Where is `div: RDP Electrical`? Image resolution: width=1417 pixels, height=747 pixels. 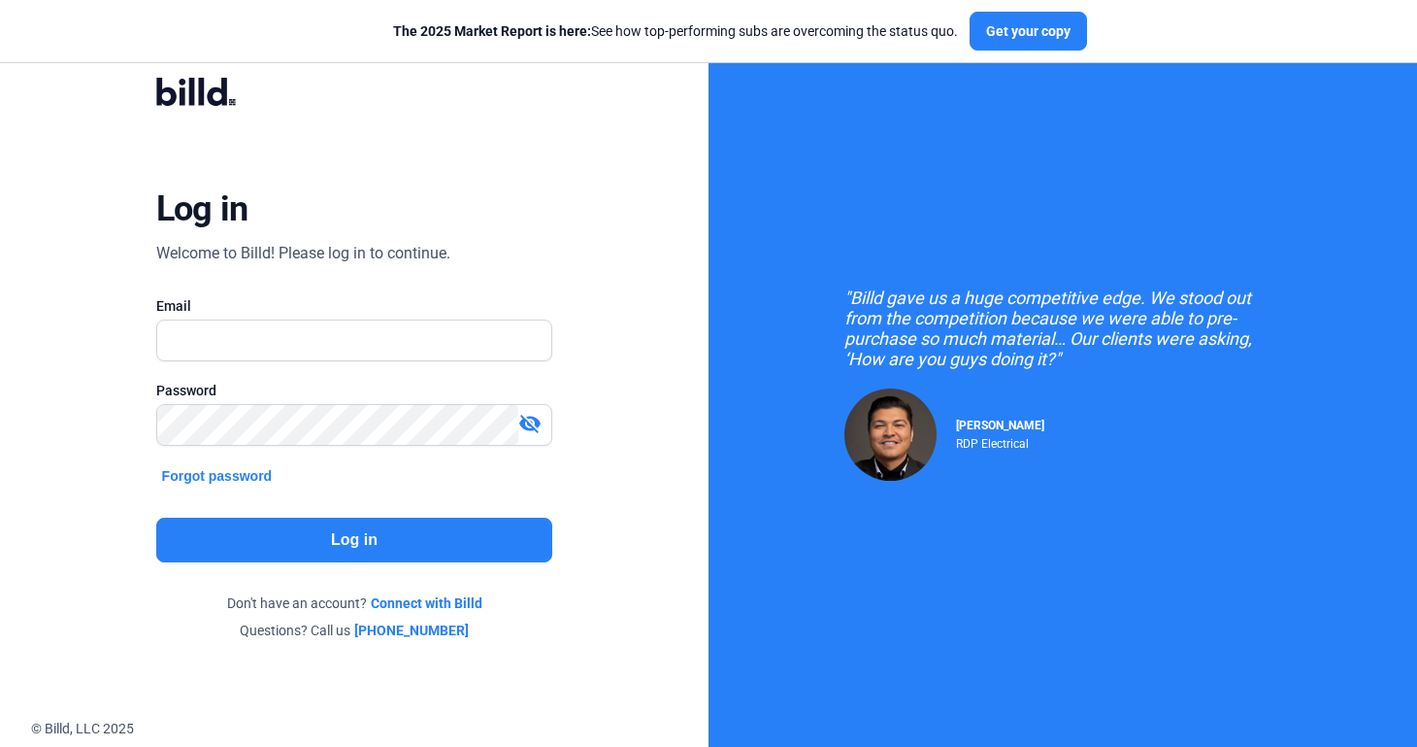 div: RDP Electrical is located at coordinates (1000, 441).